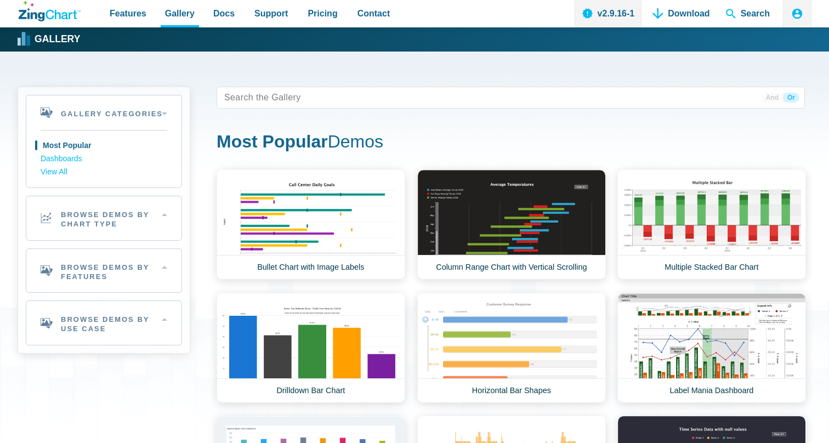 The height and width of the screenshot is (443, 829). What do you see at coordinates (791, 98) in the screenshot?
I see `span: Or` at bounding box center [791, 98].